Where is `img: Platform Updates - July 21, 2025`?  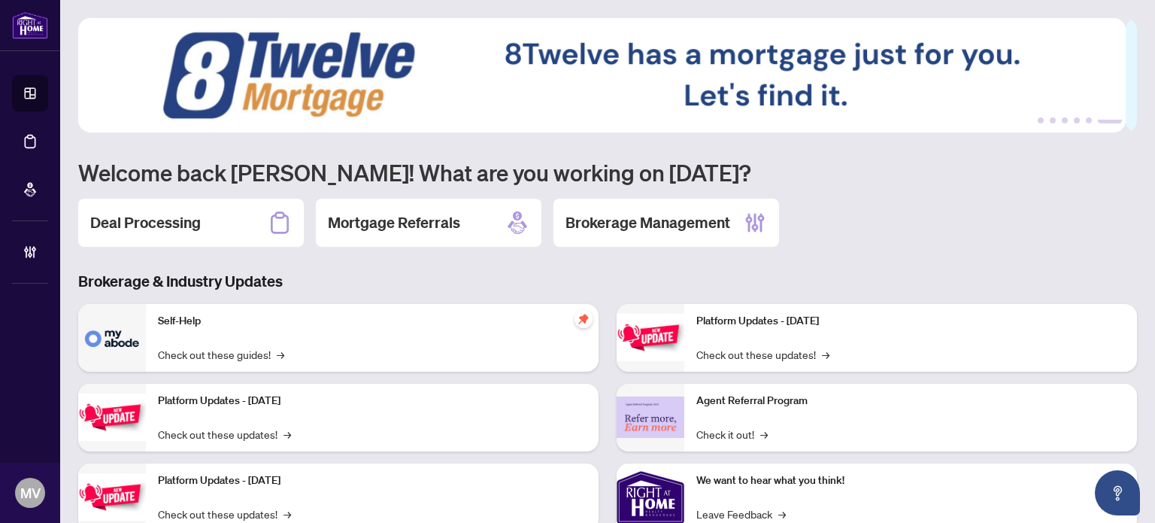 img: Platform Updates - July 21, 2025 is located at coordinates (112, 496).